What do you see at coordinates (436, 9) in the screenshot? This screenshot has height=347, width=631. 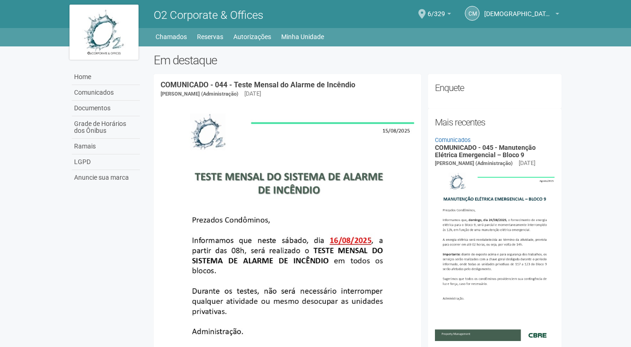 I see `span: 6/329` at bounding box center [436, 9].